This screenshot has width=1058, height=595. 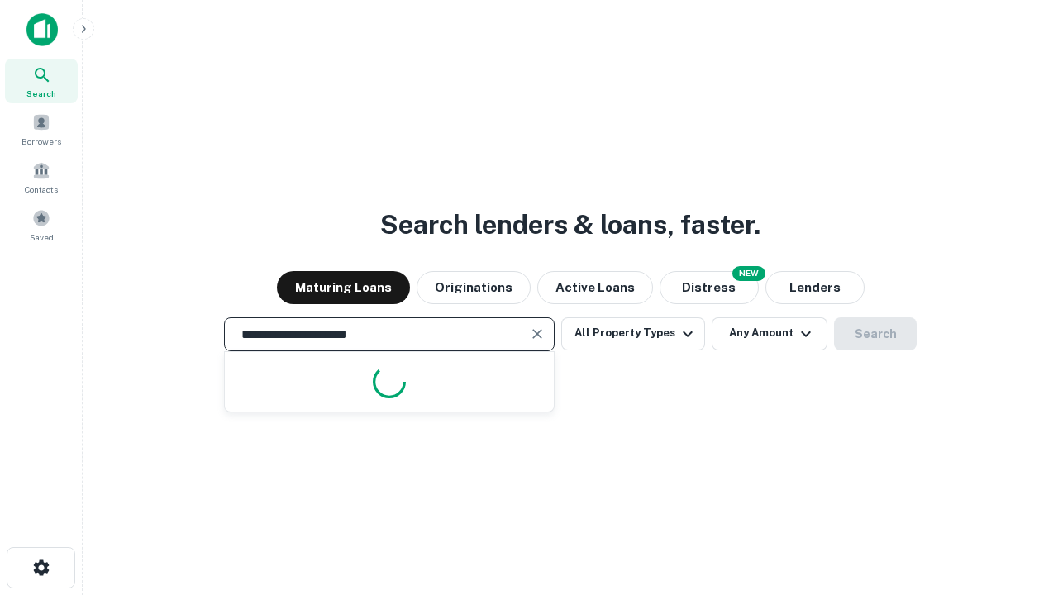 What do you see at coordinates (41, 81) in the screenshot?
I see `div: Search` at bounding box center [41, 81].